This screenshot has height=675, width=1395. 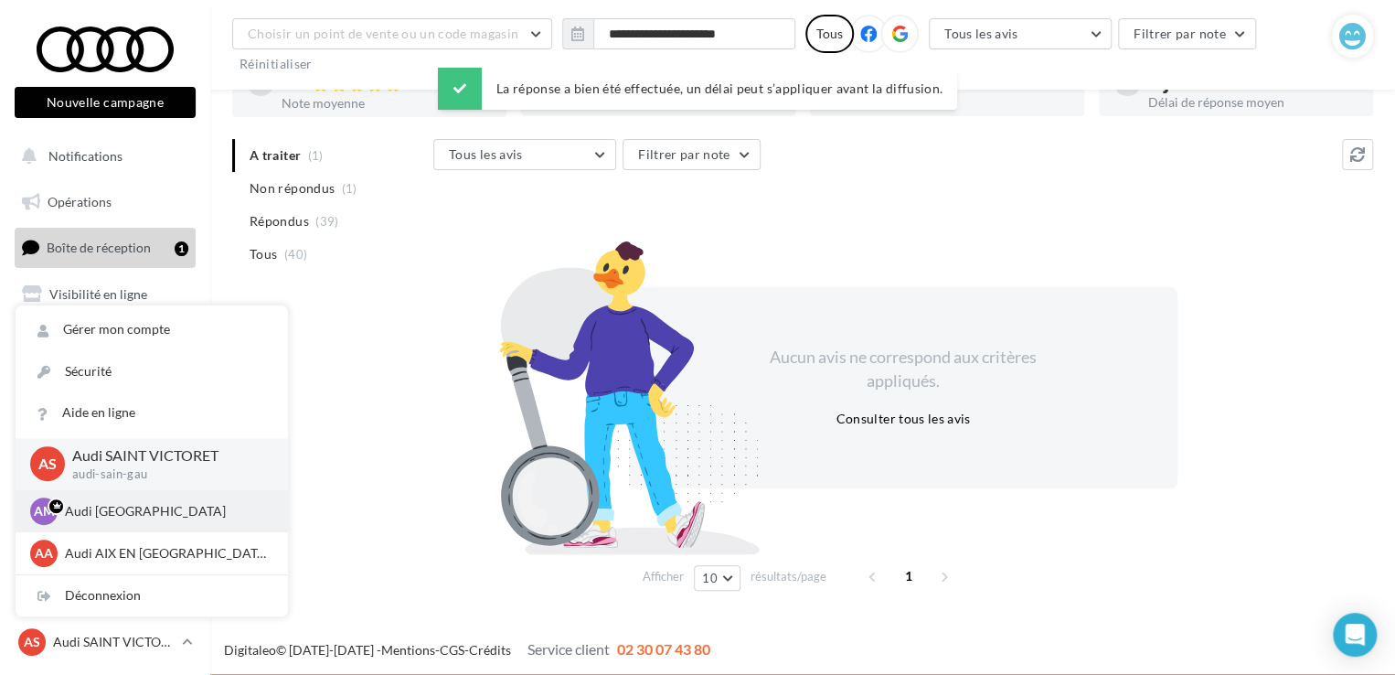 What do you see at coordinates (263, 254) in the screenshot?
I see `span: Tous` at bounding box center [263, 254].